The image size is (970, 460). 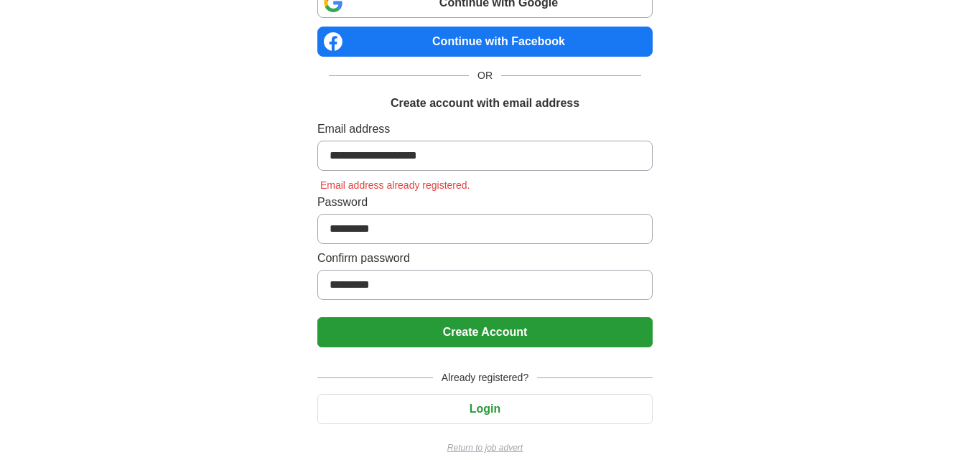 I want to click on label: Password, so click(x=485, y=203).